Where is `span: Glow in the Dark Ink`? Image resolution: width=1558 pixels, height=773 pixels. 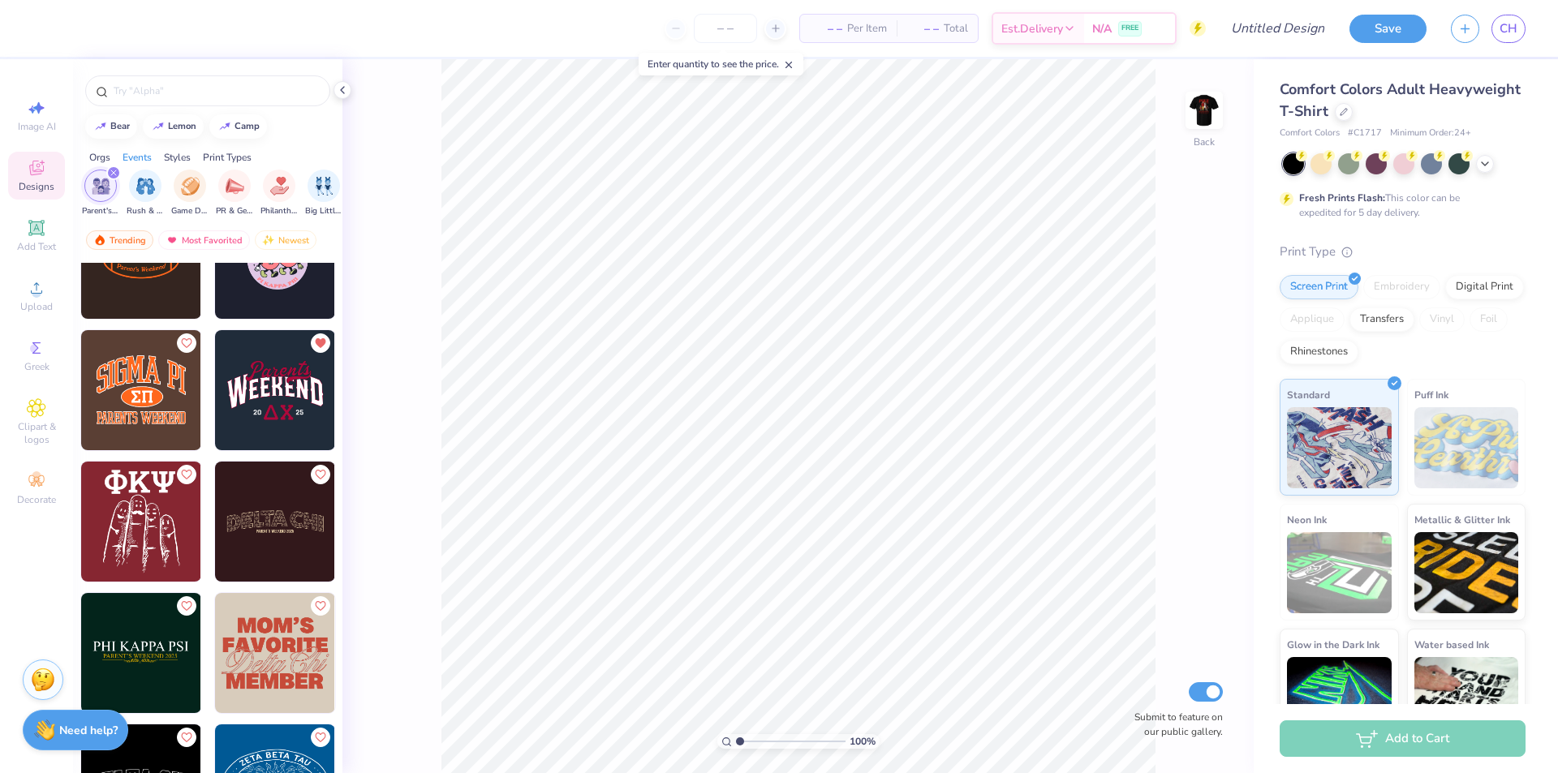 span: Glow in the Dark Ink is located at coordinates (1333, 644).